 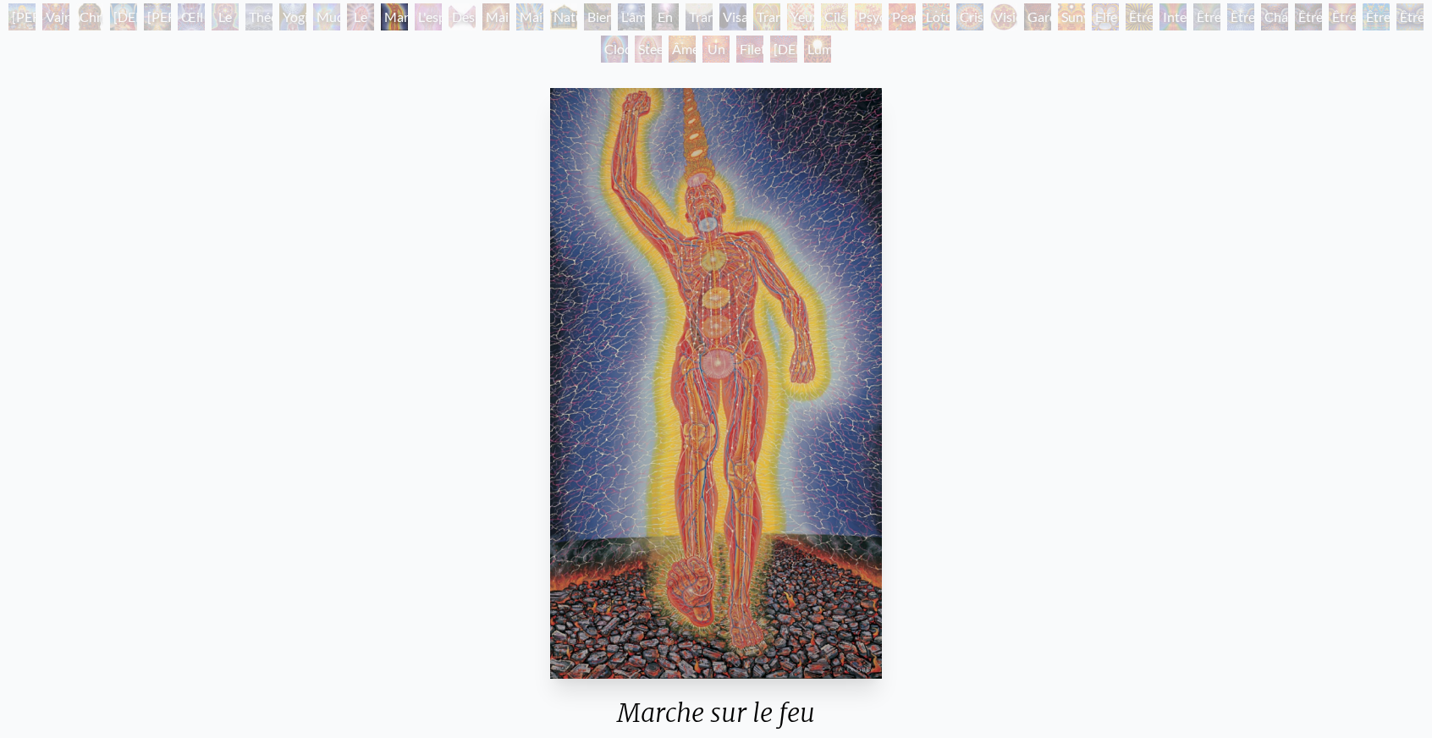 I want to click on font: Lotus spectral, so click(x=949, y=26).